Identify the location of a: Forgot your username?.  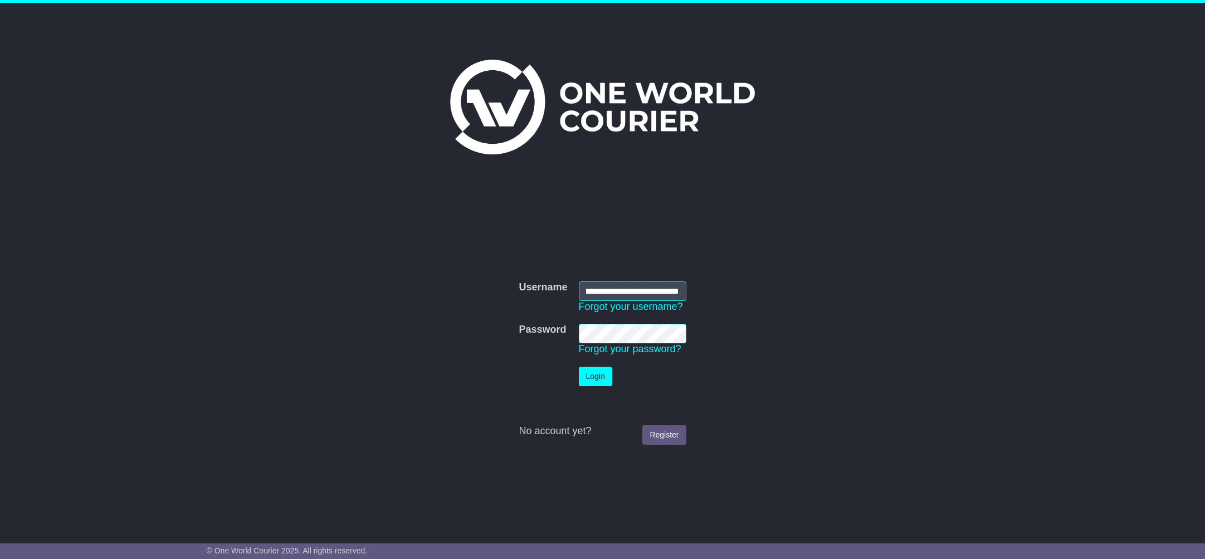
(630, 306).